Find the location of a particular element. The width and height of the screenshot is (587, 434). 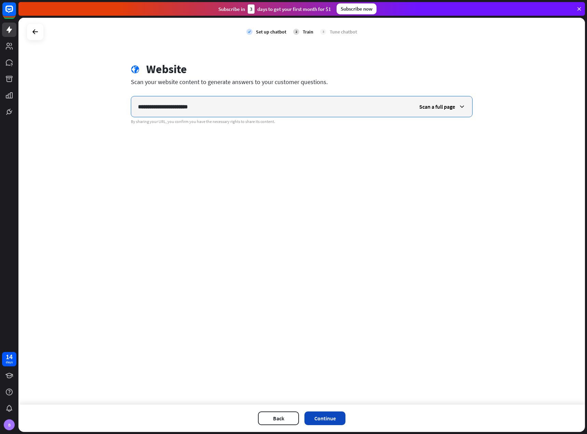

div: B is located at coordinates (9, 425).